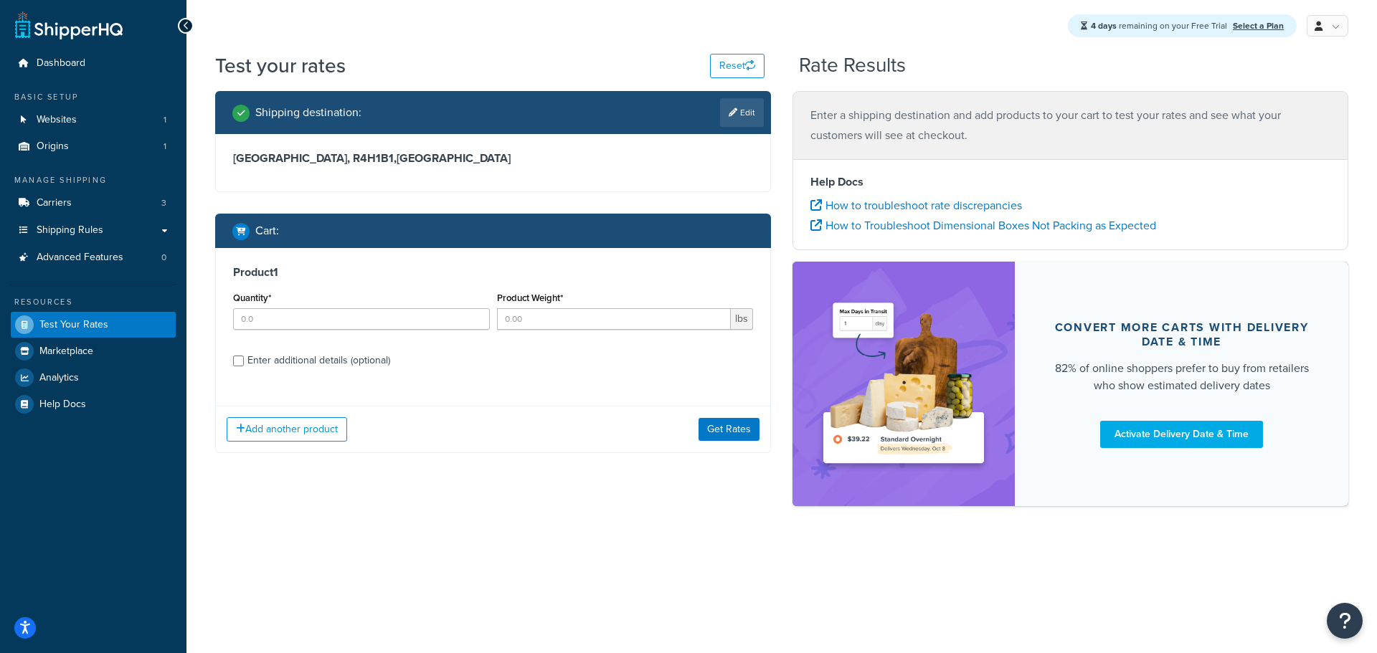 The image size is (1377, 653). Describe the element at coordinates (93, 302) in the screenshot. I see `div: Resources` at that location.